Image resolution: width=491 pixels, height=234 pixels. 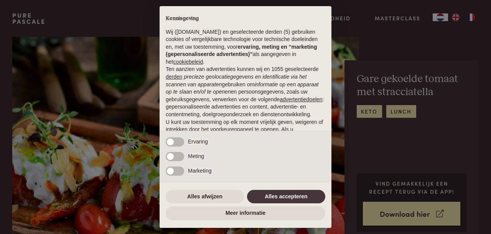 I want to click on h2: Kennisgeving, so click(x=245, y=19).